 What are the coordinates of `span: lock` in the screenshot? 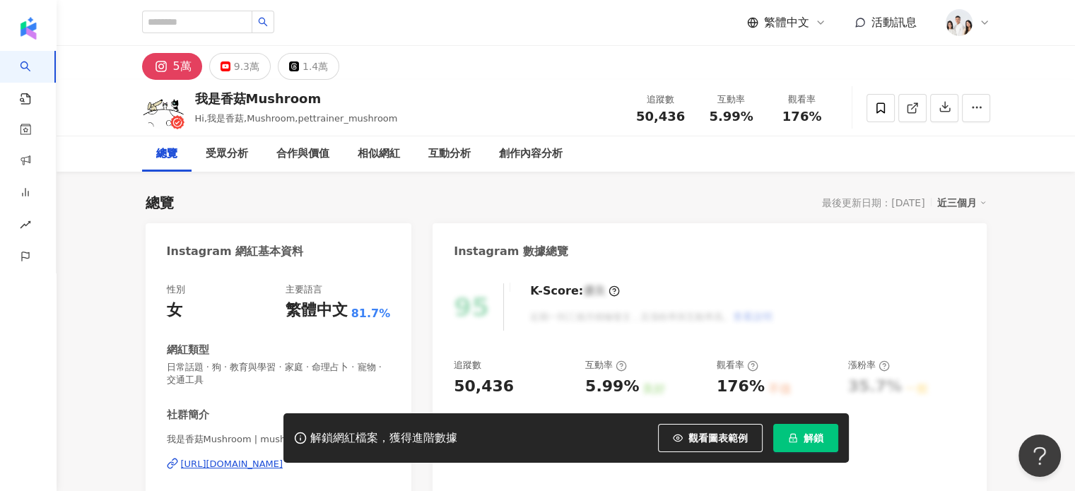 It's located at (793, 438).